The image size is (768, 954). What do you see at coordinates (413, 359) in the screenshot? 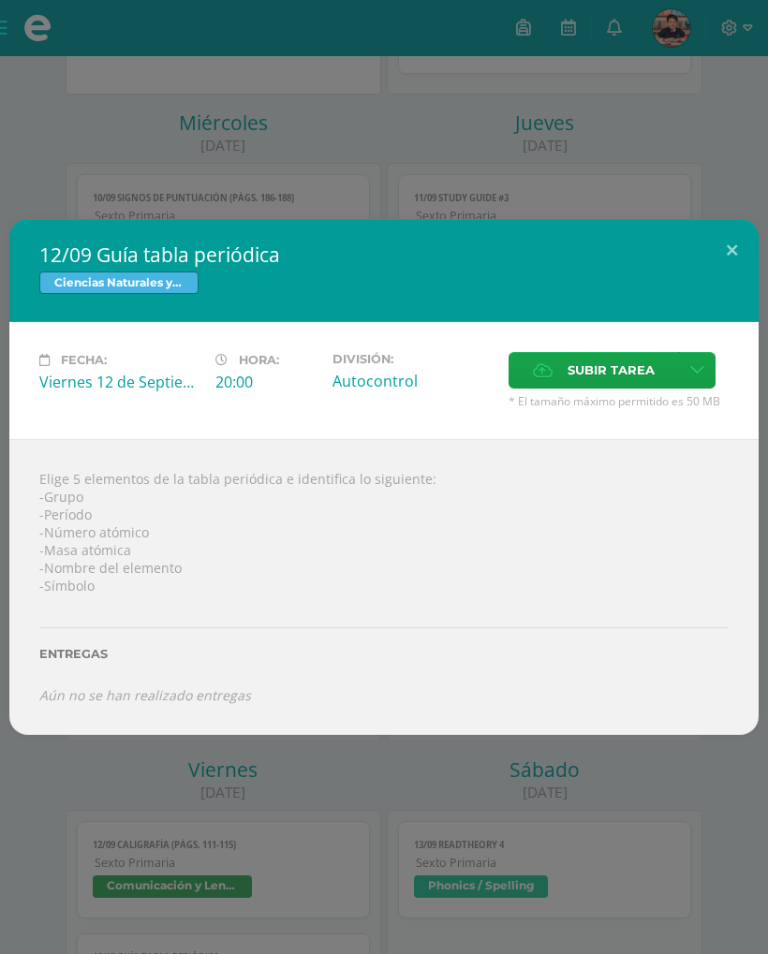
I see `label: División:` at bounding box center [413, 359].